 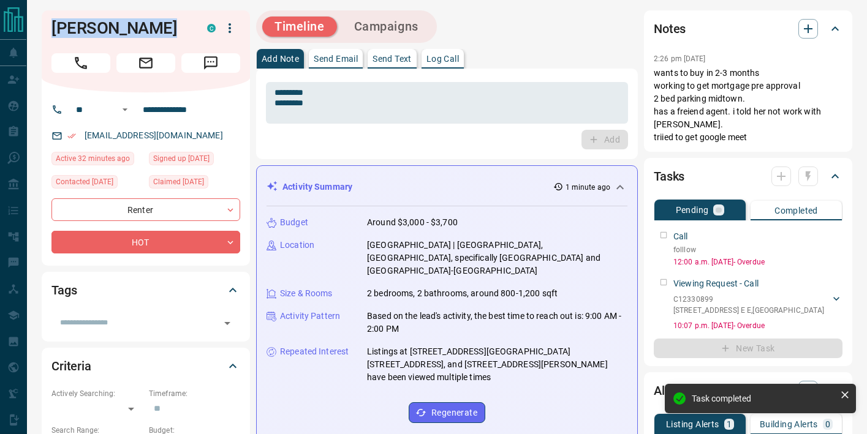 What do you see at coordinates (462, 294) in the screenshot?
I see `p: 2 bedrooms, 2 bathrooms, around 800-1,200 sqft` at bounding box center [462, 294].